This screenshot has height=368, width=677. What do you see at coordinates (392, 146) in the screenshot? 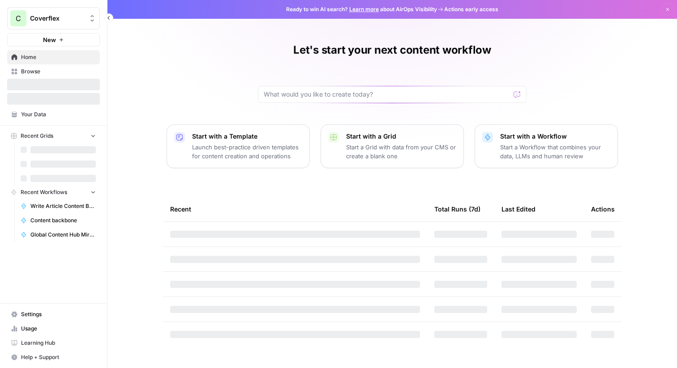
I see `button: Start with a GridStart a Grid with data from your CMS or create a blank one` at bounding box center [392, 146].